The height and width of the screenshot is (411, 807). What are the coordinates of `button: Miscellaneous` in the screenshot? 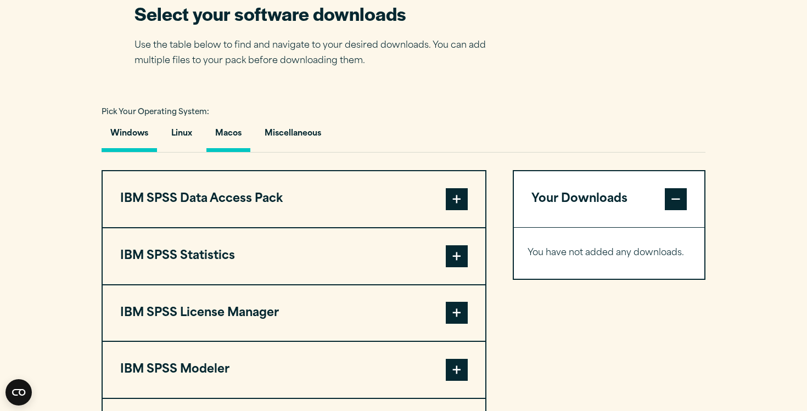 It's located at (293, 136).